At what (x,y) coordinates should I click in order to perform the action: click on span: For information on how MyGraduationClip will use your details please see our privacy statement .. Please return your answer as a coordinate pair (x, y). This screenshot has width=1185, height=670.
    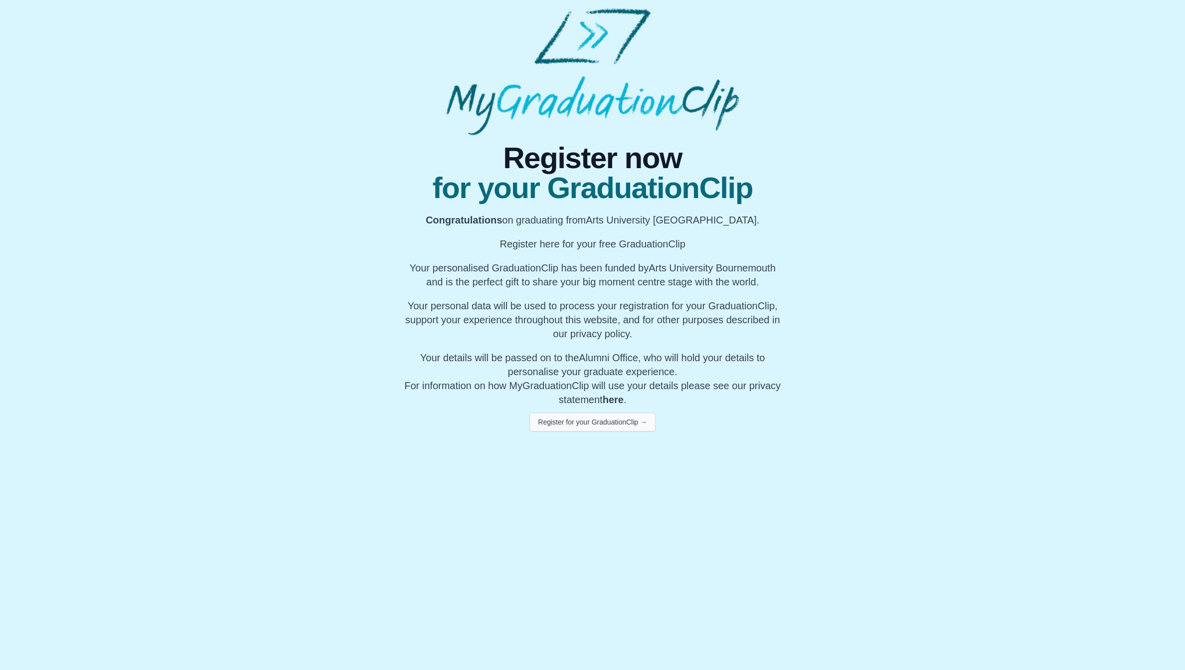
    Looking at the image, I should click on (592, 379).